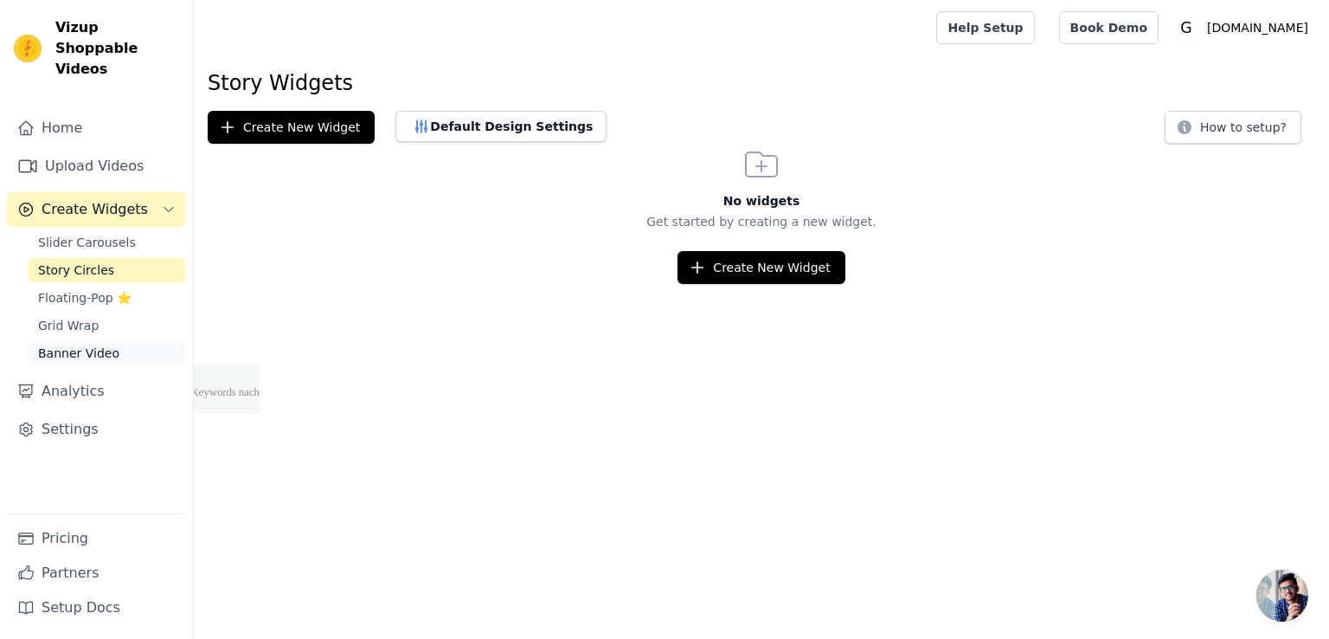 Image resolution: width=1329 pixels, height=639 pixels. What do you see at coordinates (87, 242) in the screenshot?
I see `span: Slider Carousels` at bounding box center [87, 242].